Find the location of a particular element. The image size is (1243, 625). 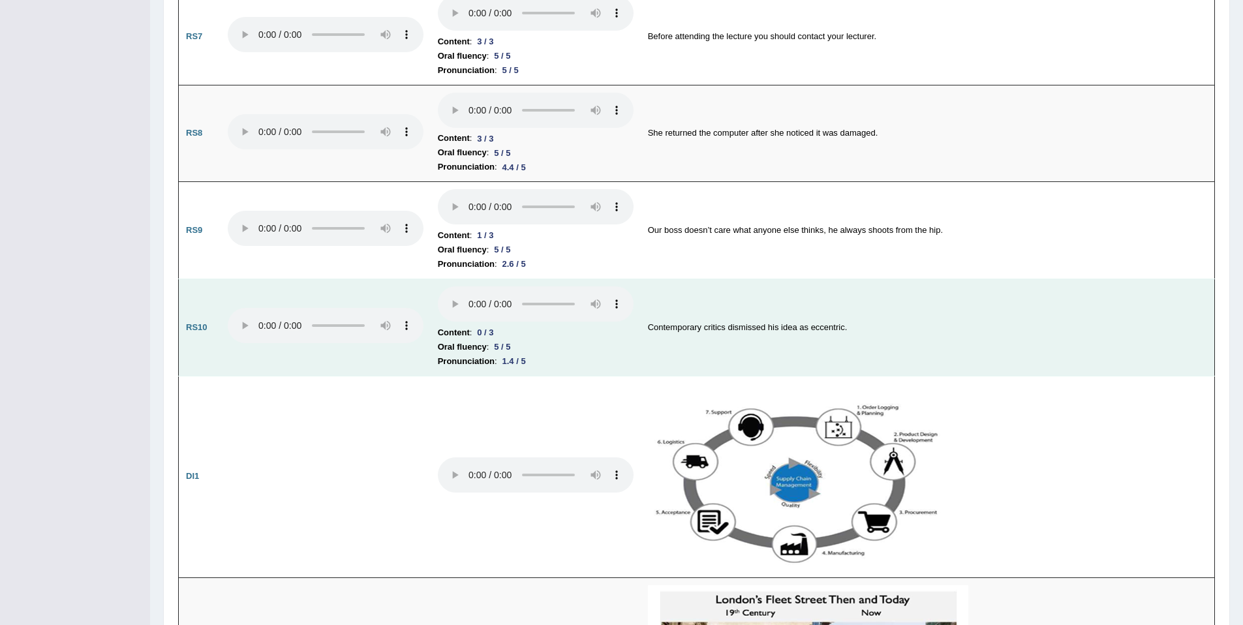

td: Our boss doesn’t care what anyone else thinks, he always shoots from the hip. is located at coordinates (928, 230).